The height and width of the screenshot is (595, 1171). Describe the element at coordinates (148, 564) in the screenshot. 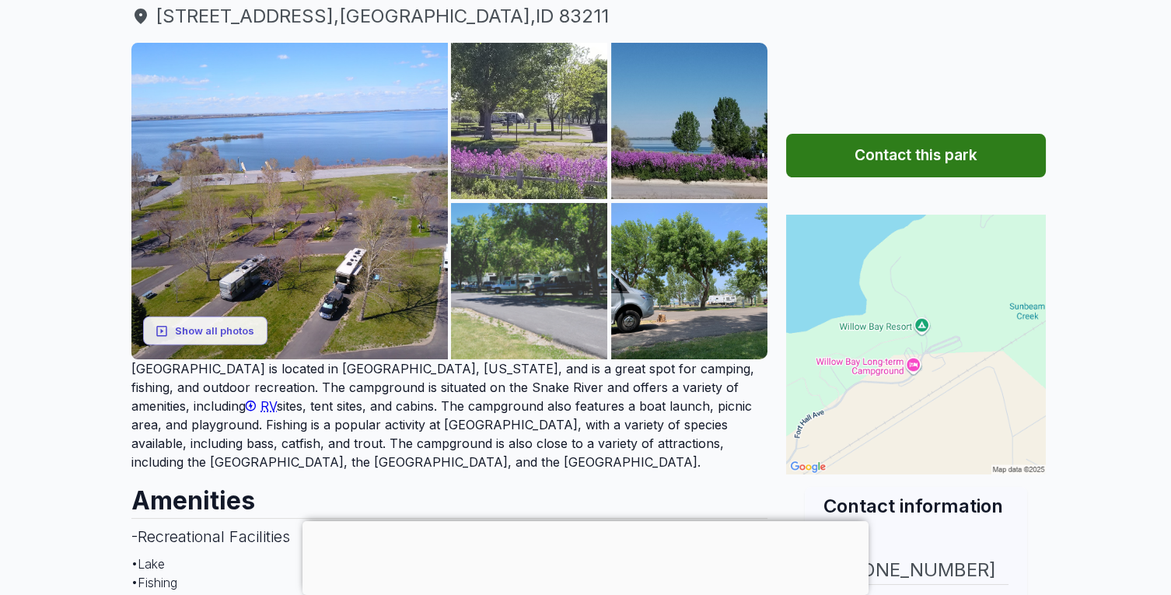

I see `span: • Lake` at that location.